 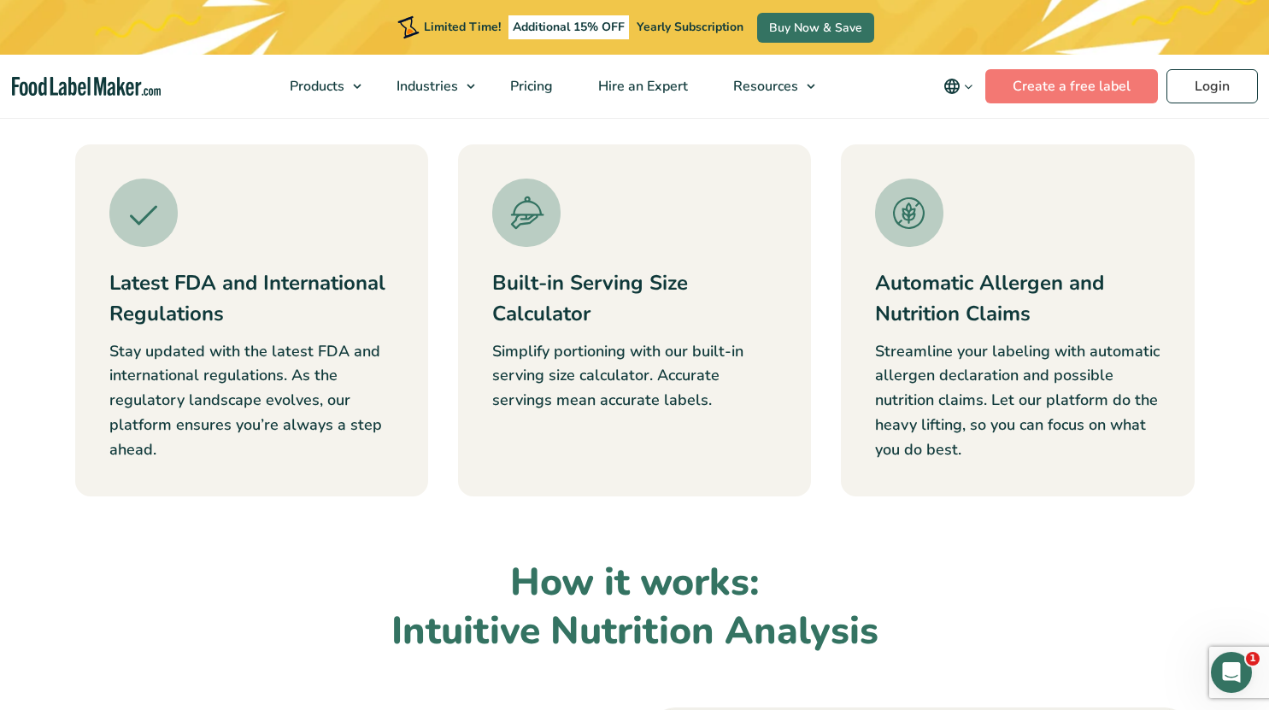 What do you see at coordinates (251, 298) in the screenshot?
I see `h3: Latest FDA and International Regulations` at bounding box center [251, 298].